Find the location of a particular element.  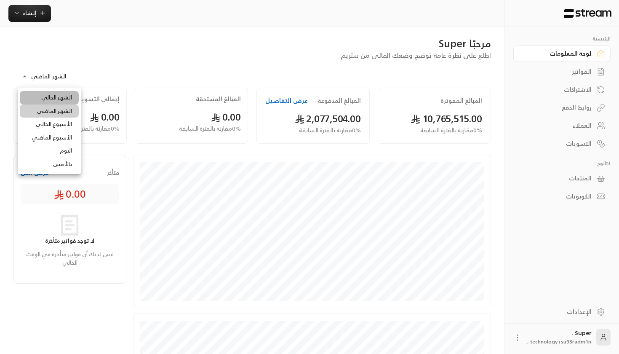

li: اليوم is located at coordinates (49, 151).